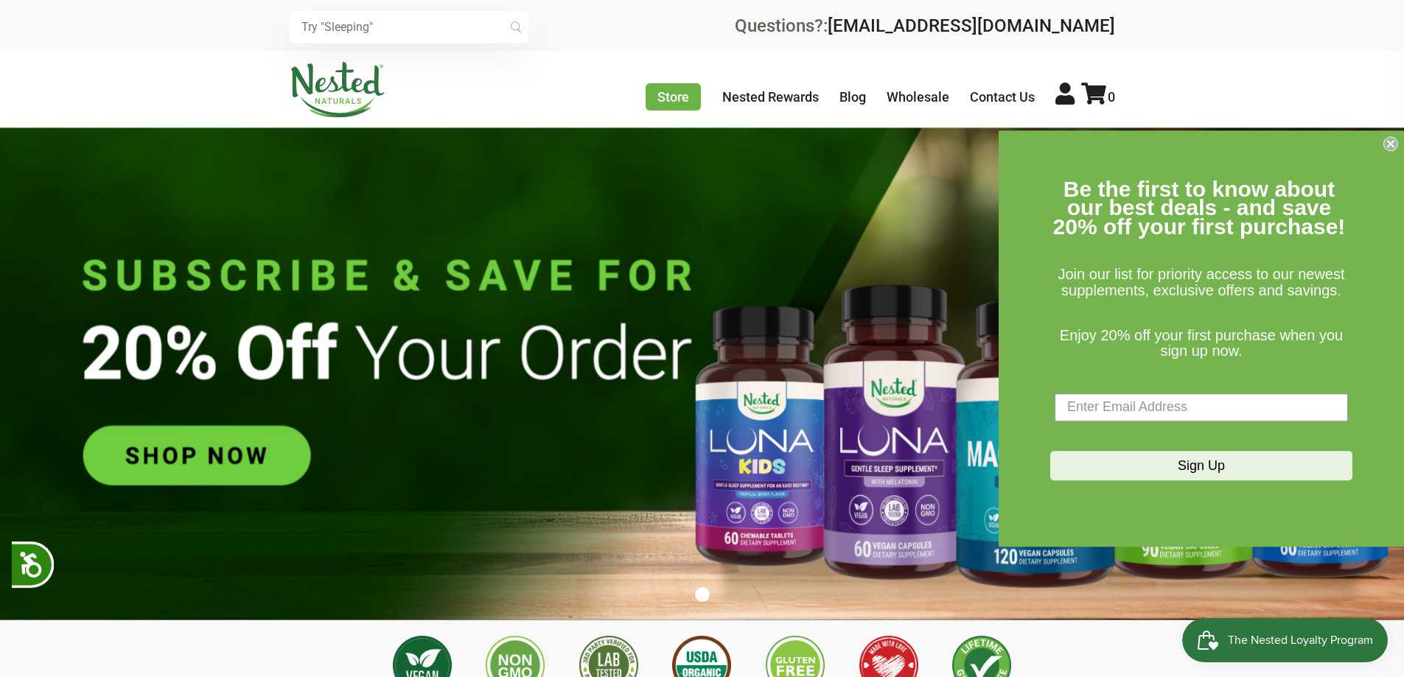  I want to click on a: Store, so click(673, 97).